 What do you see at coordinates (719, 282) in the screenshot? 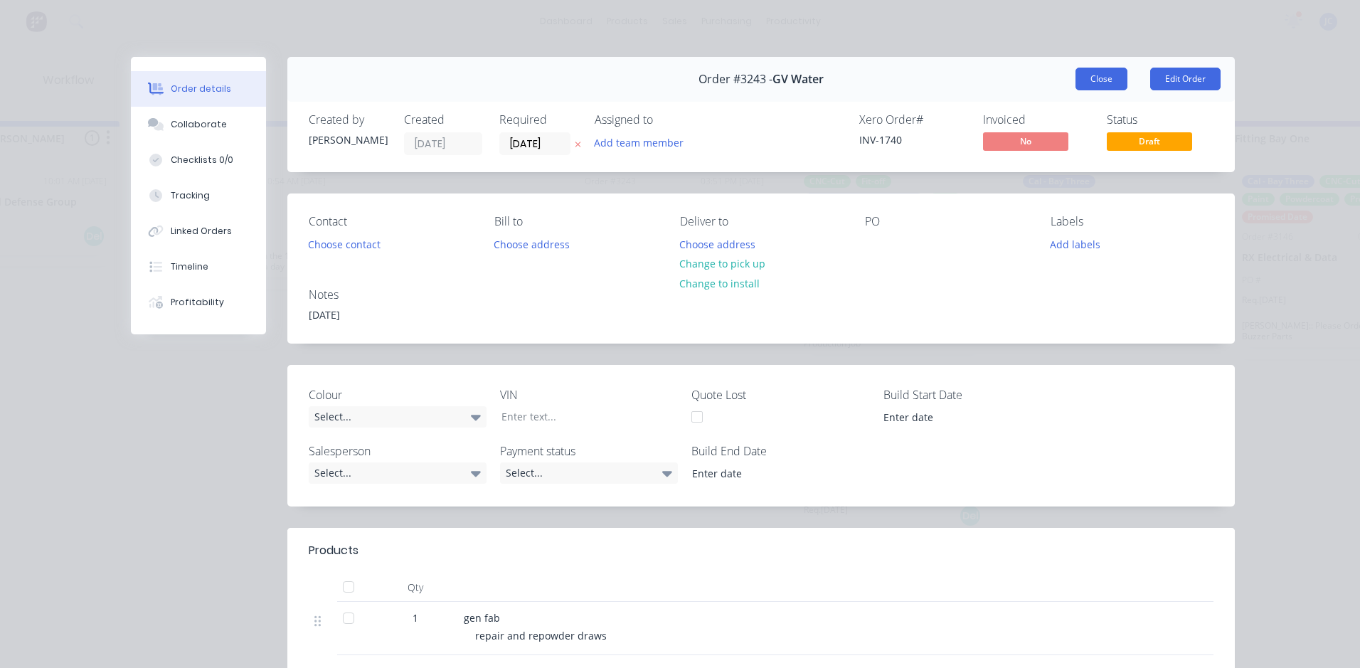
I see `button: Change to install` at bounding box center [719, 282].